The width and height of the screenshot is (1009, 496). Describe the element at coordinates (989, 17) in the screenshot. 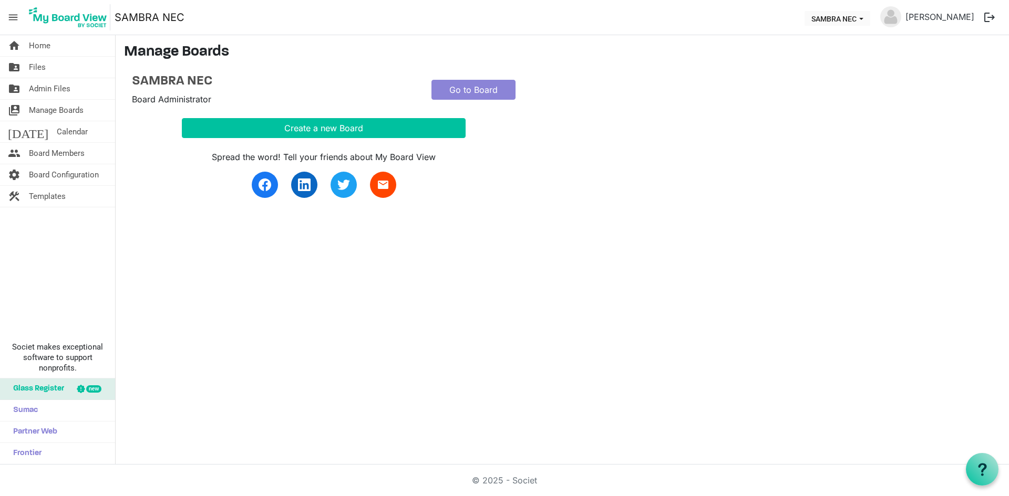

I see `button: logout` at that location.